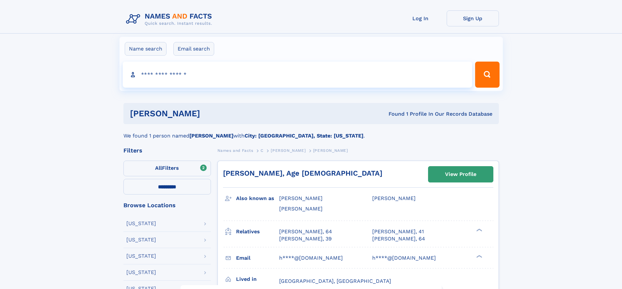 Image resolution: width=622 pixels, height=289 pixels. I want to click on button: Search Button, so click(487, 75).